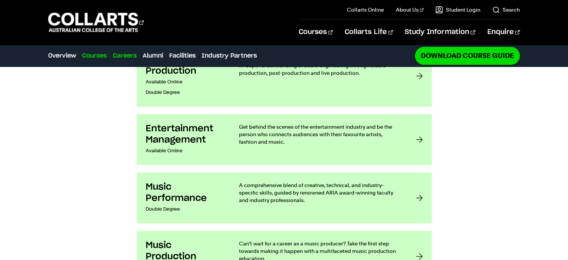 Image resolution: width=568 pixels, height=260 pixels. I want to click on a: Collarts Online, so click(365, 10).